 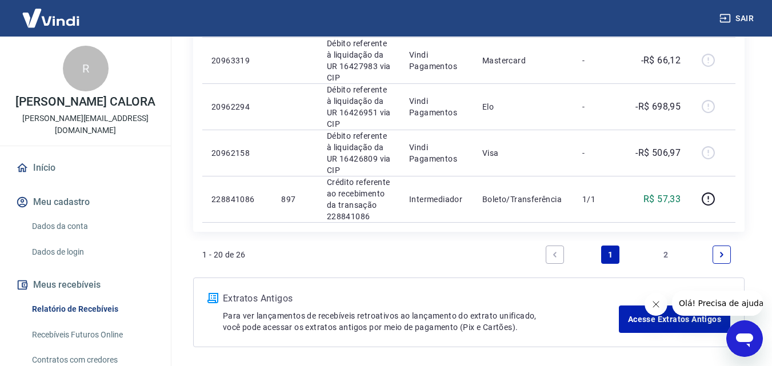 What do you see at coordinates (92, 252) in the screenshot?
I see `a: Dados de login` at bounding box center [92, 252].